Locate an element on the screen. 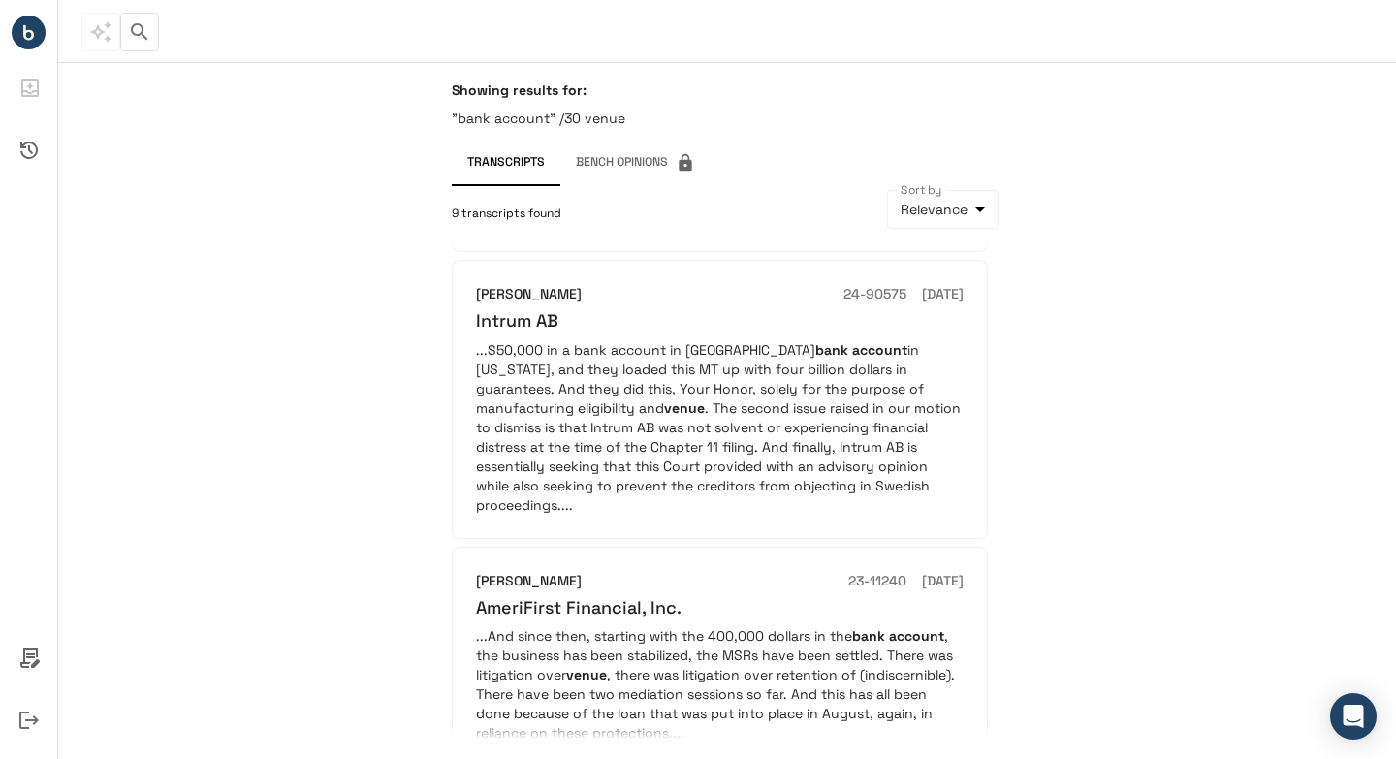 The image size is (1396, 759). p: ...And since then, starting with the 400,000 dollars in the , the business has been stabilized, t... is located at coordinates (719, 684).